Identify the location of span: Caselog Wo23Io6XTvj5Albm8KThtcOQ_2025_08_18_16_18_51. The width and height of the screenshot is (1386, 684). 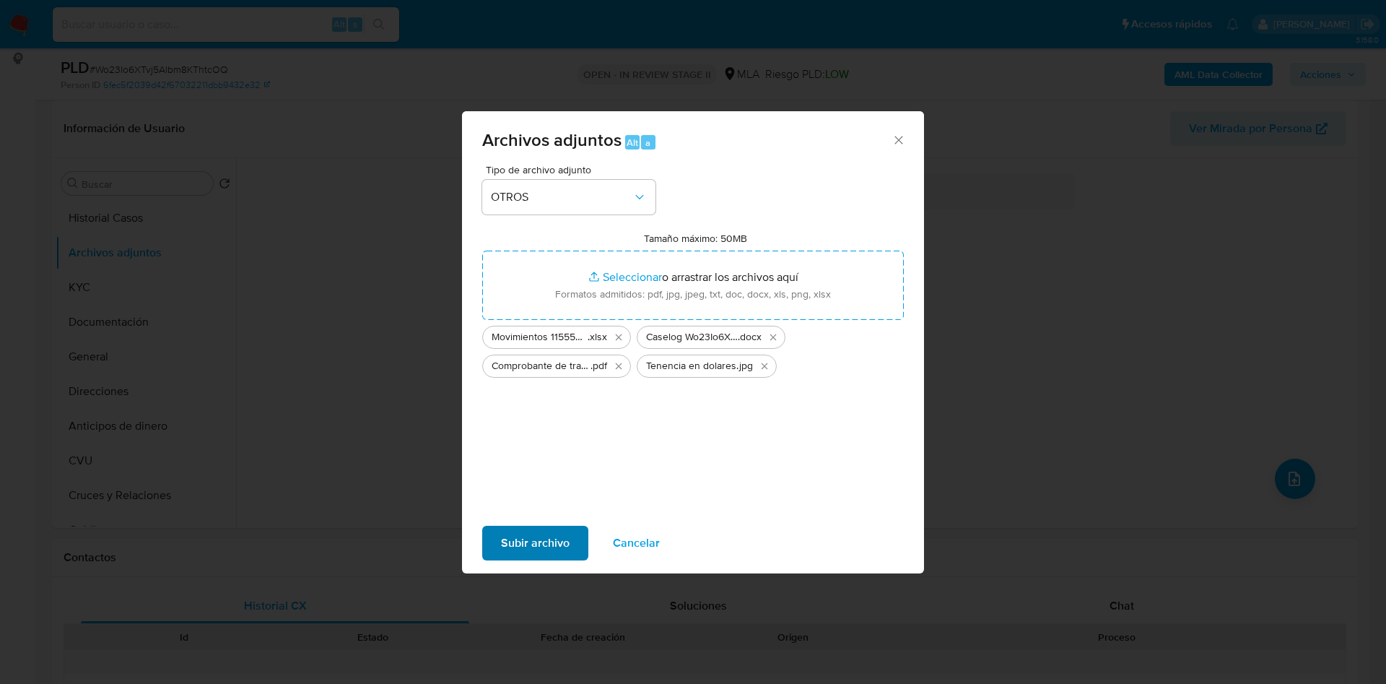
(692, 337).